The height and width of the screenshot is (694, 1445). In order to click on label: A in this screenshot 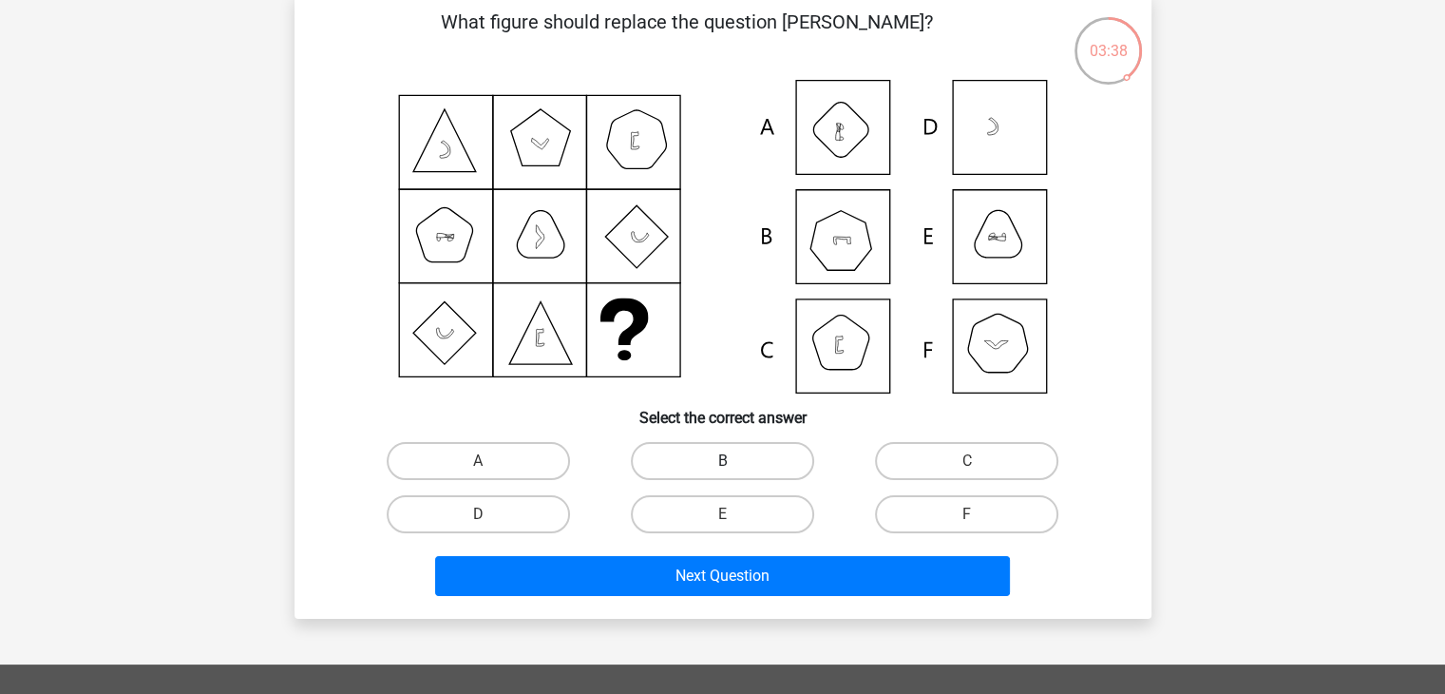, I will do `click(478, 461)`.